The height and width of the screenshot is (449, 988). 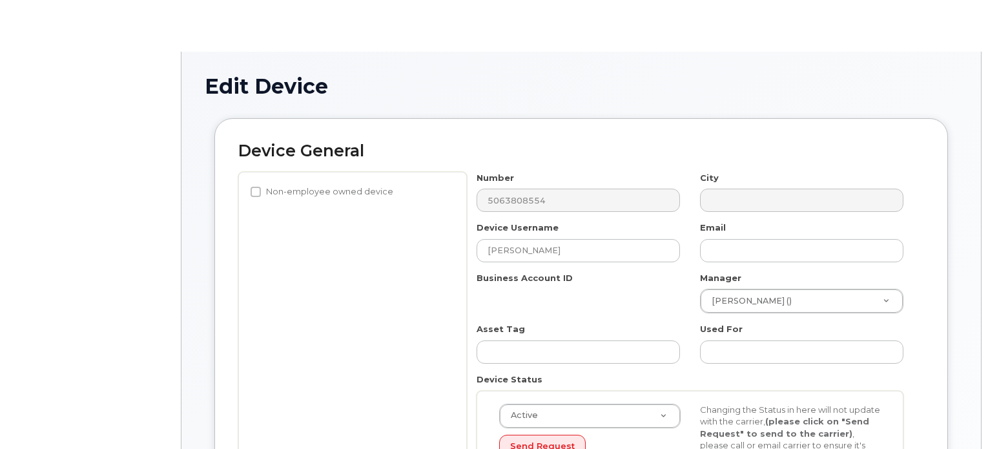 What do you see at coordinates (590, 416) in the screenshot?
I see `a: Active` at bounding box center [590, 416].